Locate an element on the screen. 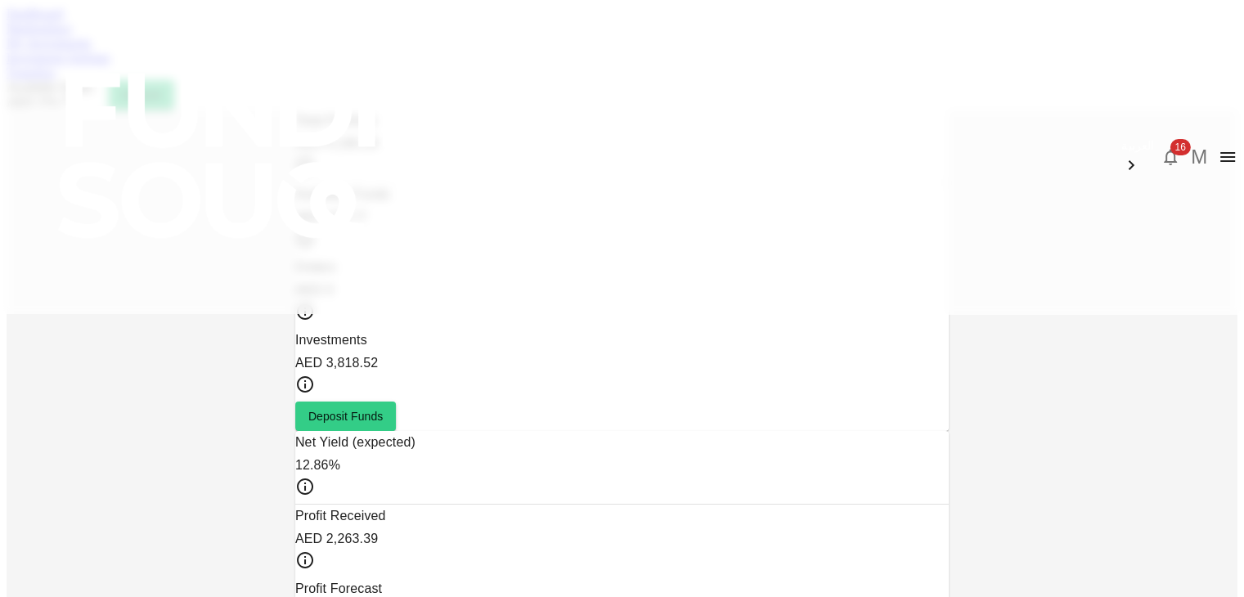 The width and height of the screenshot is (1244, 597). span: العربية is located at coordinates (1137, 146).